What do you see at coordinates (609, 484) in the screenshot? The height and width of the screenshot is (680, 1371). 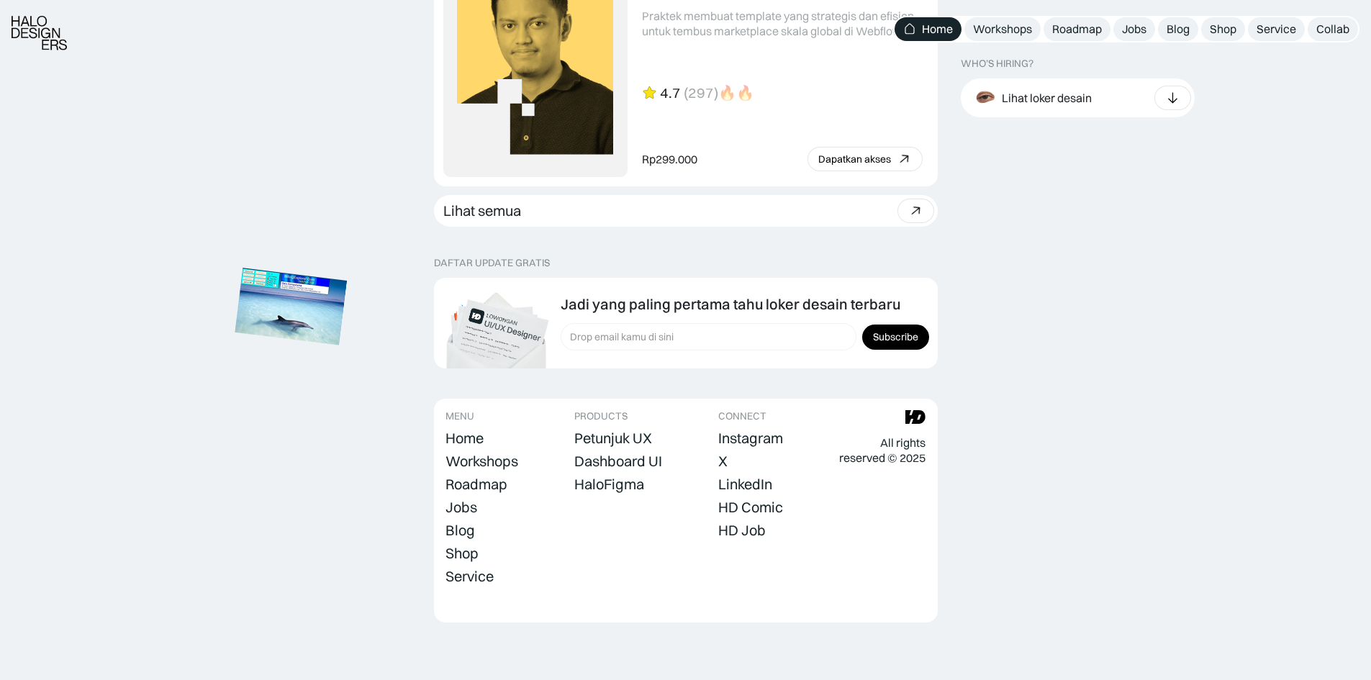 I see `a: HaloFigma` at bounding box center [609, 484].